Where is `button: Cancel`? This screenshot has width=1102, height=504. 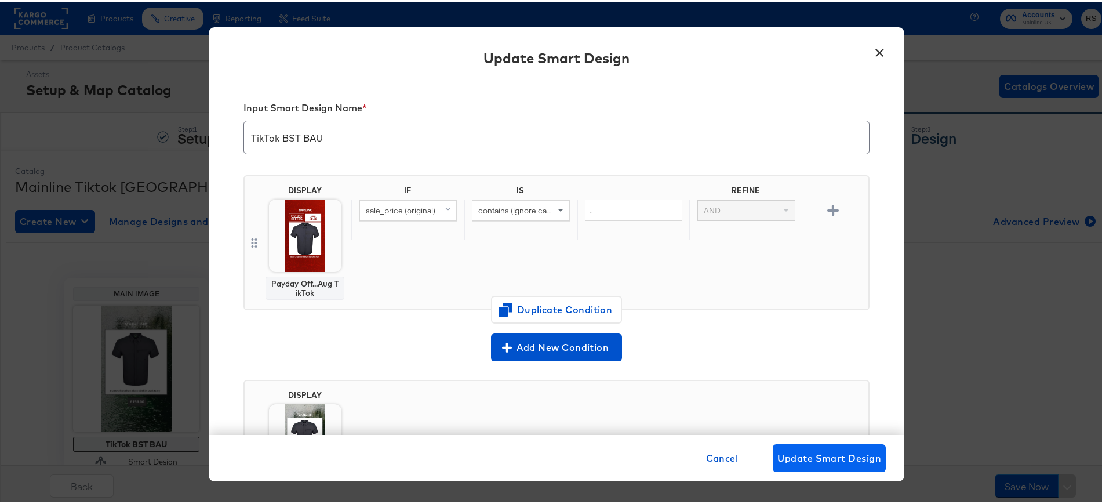
button: Cancel is located at coordinates (723, 456).